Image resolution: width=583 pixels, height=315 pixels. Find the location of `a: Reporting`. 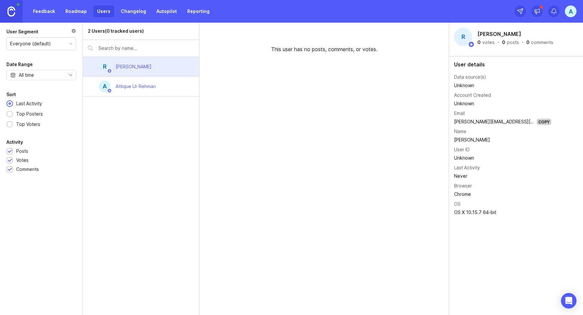

a: Reporting is located at coordinates (198, 11).